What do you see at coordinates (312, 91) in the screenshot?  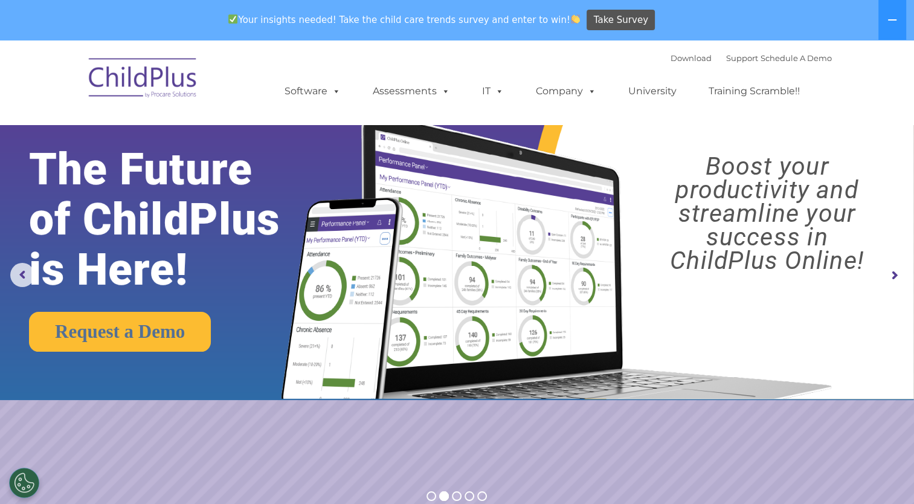 I see `a: Software` at bounding box center [312, 91].